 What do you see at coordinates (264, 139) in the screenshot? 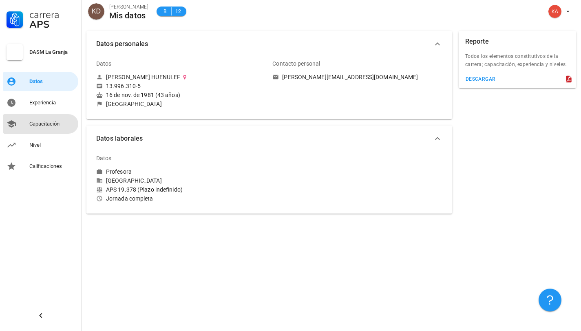
I see `span: Datos laborales` at bounding box center [264, 139].